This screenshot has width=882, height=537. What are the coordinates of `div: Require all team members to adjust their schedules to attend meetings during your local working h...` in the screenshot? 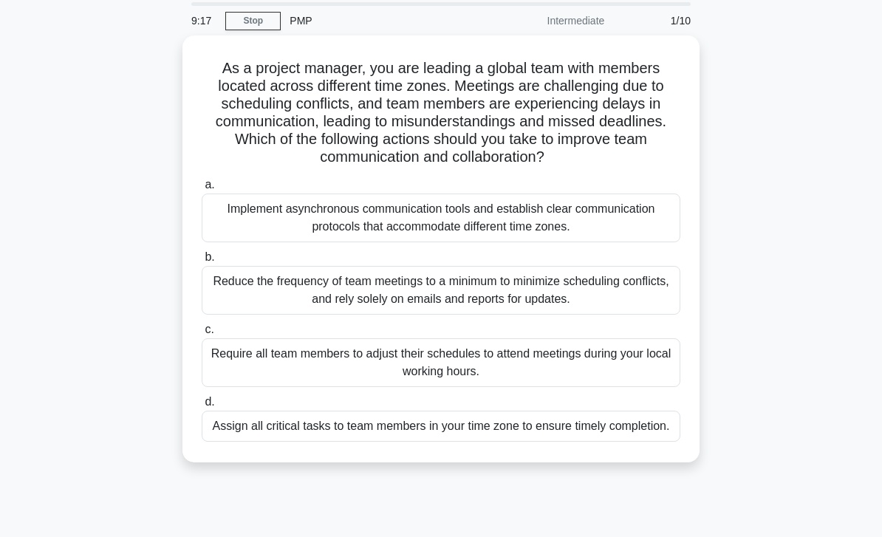 It's located at (441, 363).